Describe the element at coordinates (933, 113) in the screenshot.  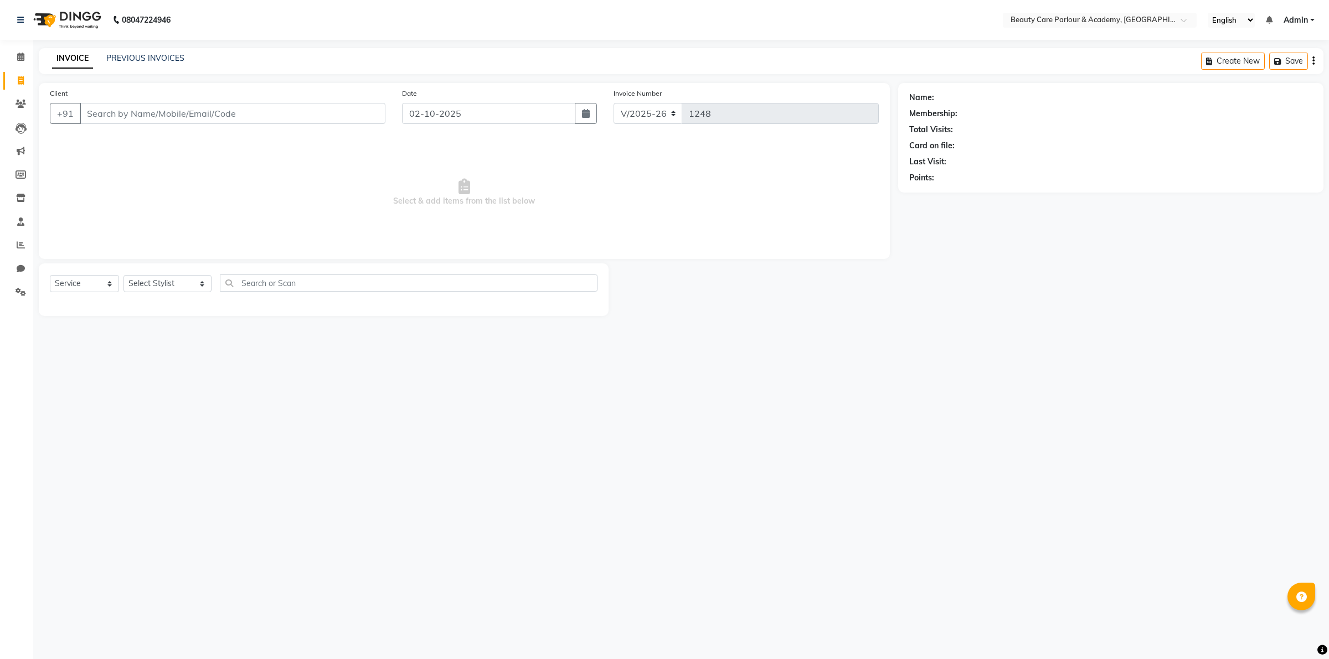
I see `div: Membership:` at that location.